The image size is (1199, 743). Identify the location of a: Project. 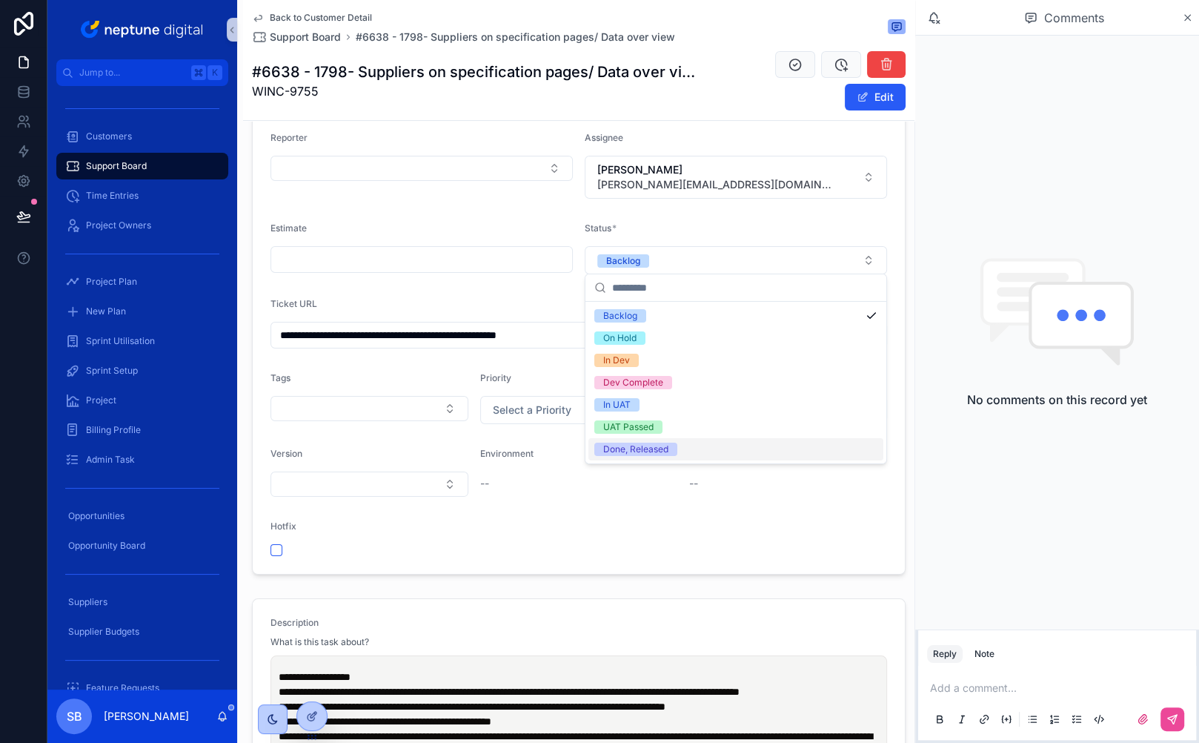
(142, 400).